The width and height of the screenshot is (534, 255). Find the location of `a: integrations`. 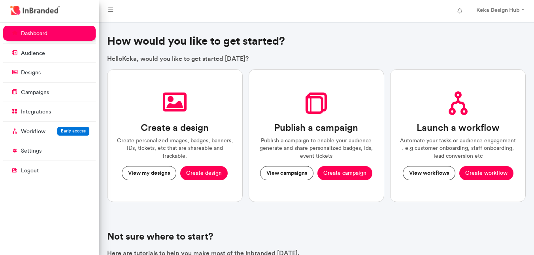

a: integrations is located at coordinates (49, 111).